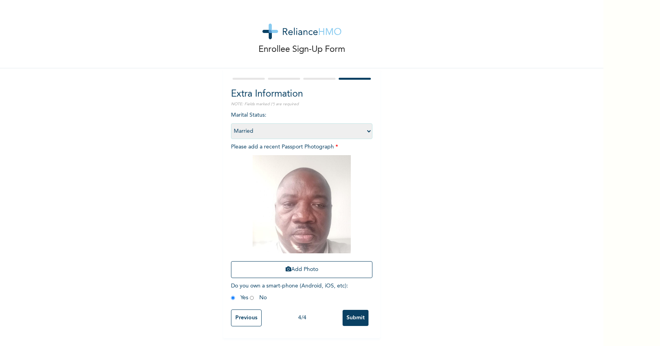 The image size is (660, 346). What do you see at coordinates (356, 318) in the screenshot?
I see `input: Submit` at bounding box center [356, 318].